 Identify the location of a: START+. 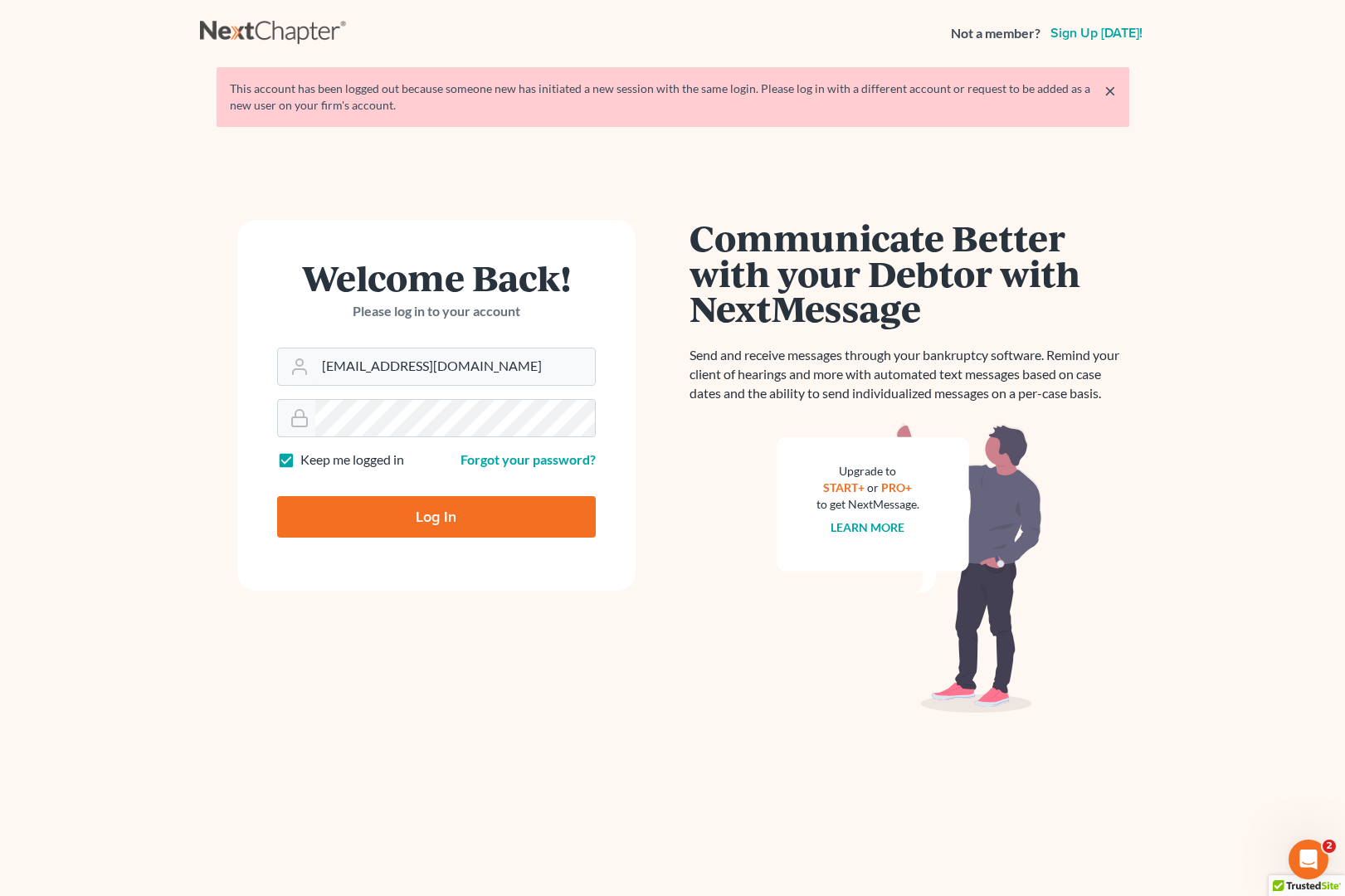
(844, 487).